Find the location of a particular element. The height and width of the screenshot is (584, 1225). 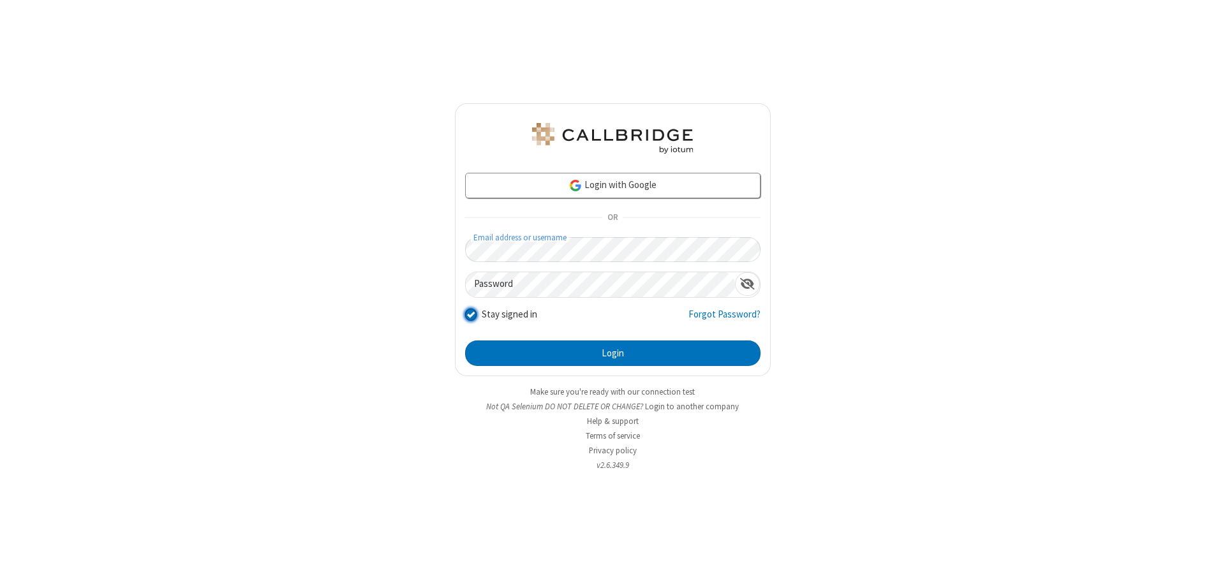

div: Show password is located at coordinates (747, 284).